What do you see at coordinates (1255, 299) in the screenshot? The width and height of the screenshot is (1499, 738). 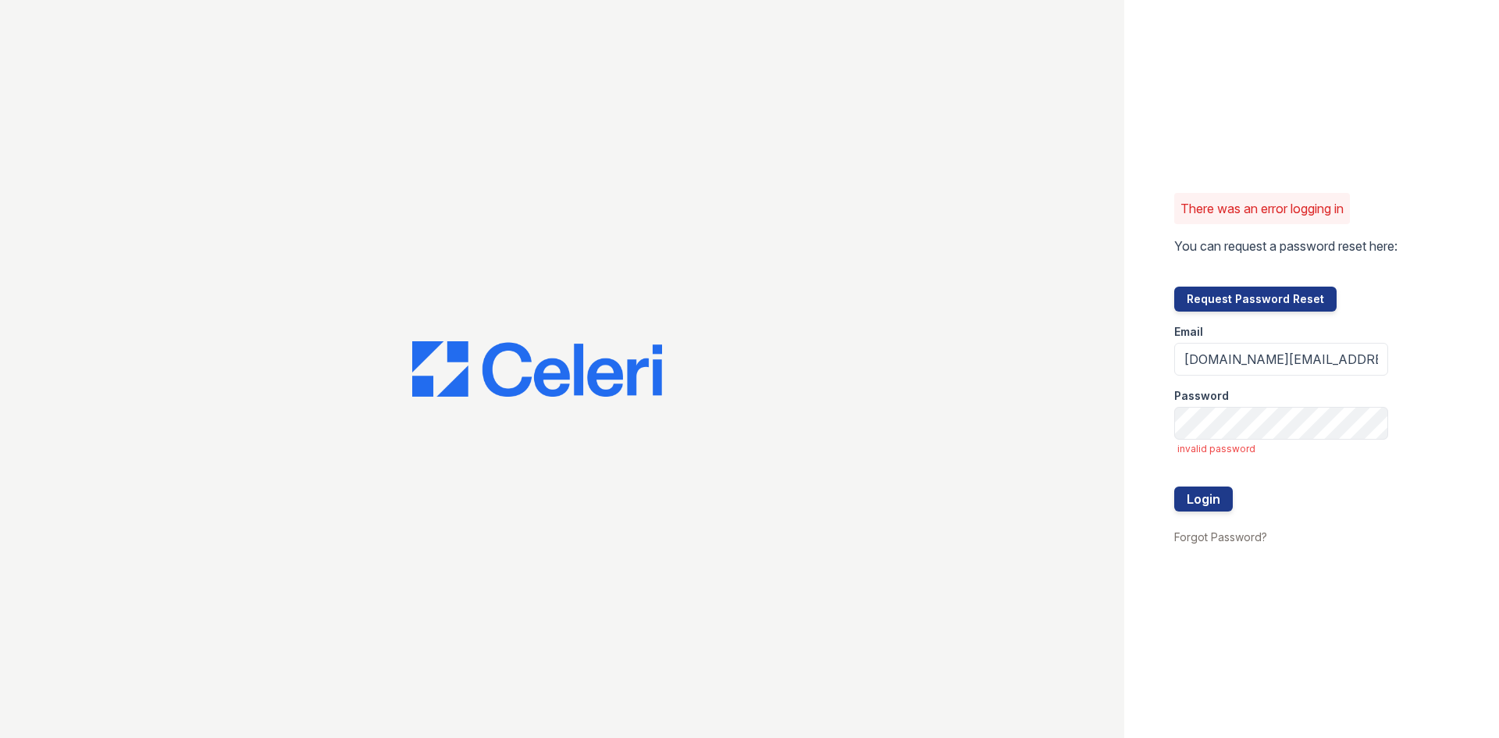 I see `button: Request Password Reset` at bounding box center [1255, 299].